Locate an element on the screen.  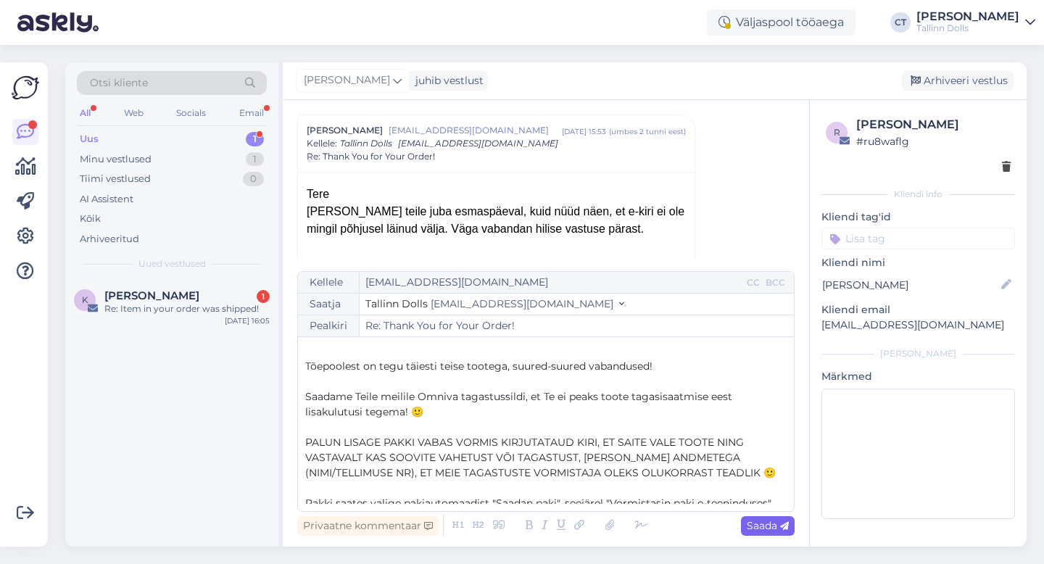
div: Minu vestlused is located at coordinates (115, 160).